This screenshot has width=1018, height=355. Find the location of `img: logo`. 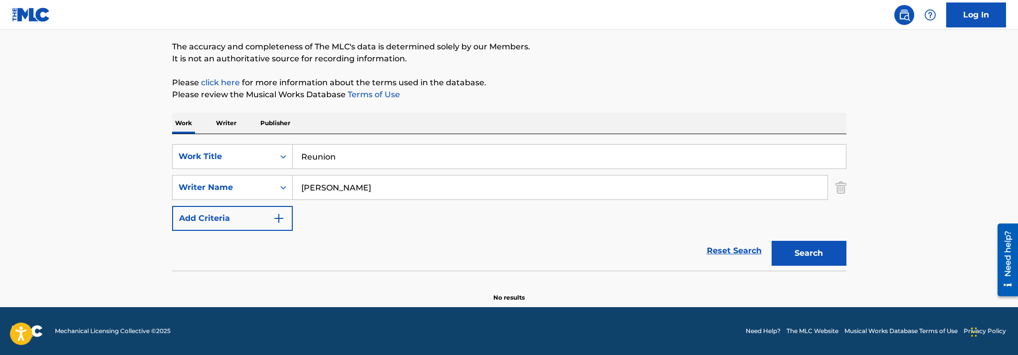

img: logo is located at coordinates (27, 331).